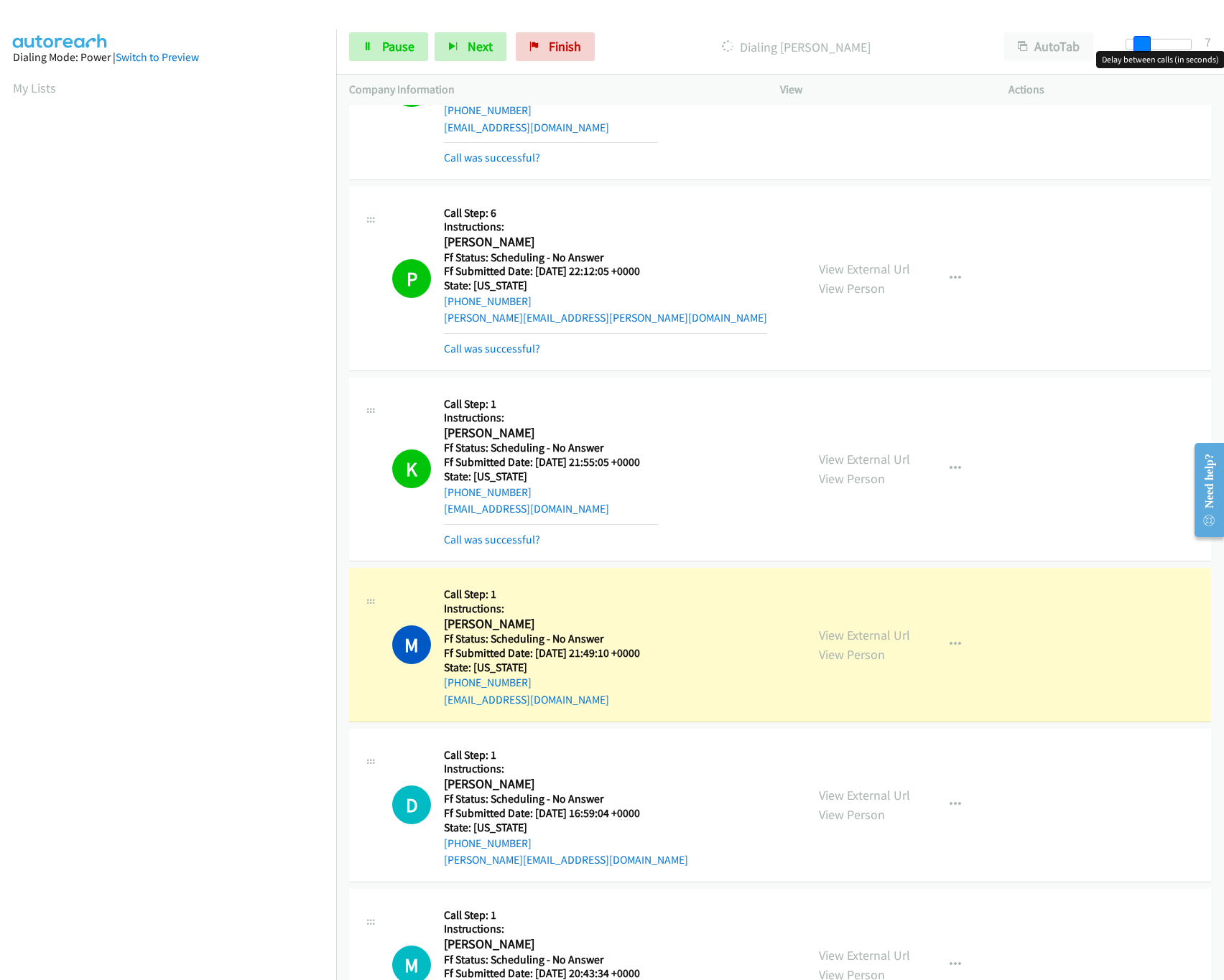  What do you see at coordinates (480, 46) in the screenshot?
I see `span: Next` at bounding box center [480, 46].